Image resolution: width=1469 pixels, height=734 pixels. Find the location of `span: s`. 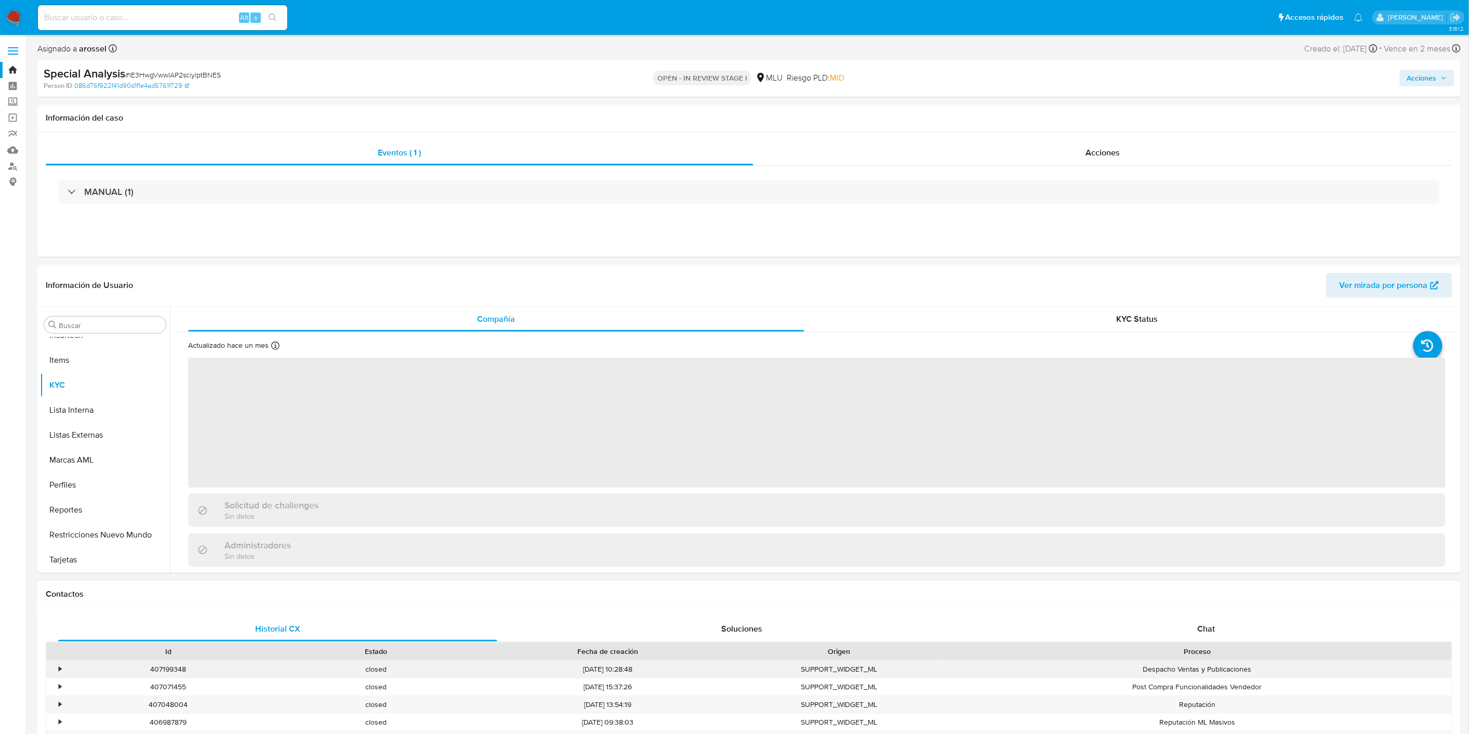

span: s is located at coordinates (256, 17).